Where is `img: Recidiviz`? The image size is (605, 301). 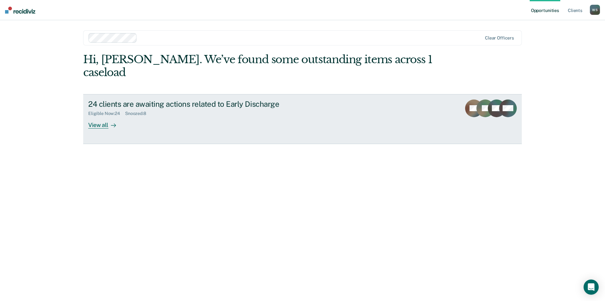
img: Recidiviz is located at coordinates (20, 10).